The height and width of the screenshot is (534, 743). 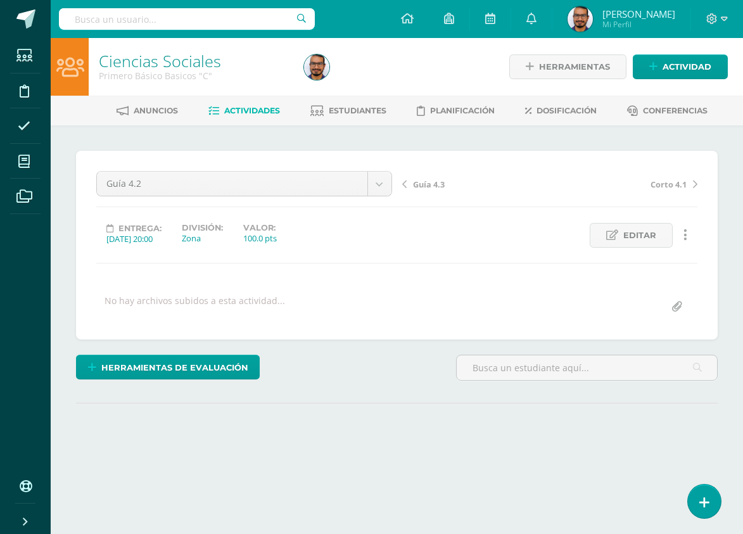 What do you see at coordinates (667, 111) in the screenshot?
I see `a: Conferencias` at bounding box center [667, 111].